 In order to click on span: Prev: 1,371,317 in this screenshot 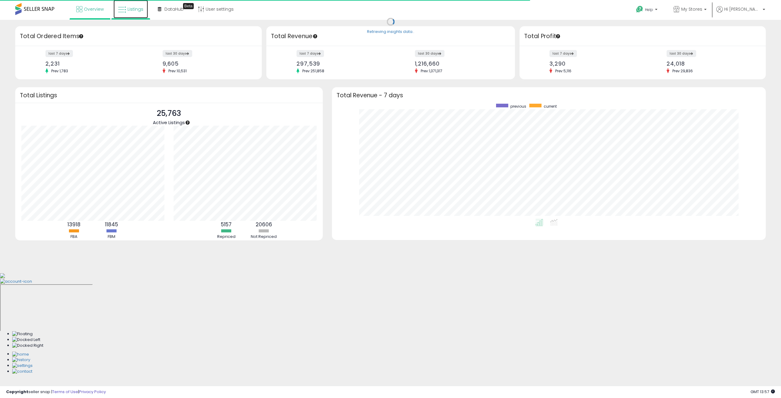, I will do `click(431, 71)`.